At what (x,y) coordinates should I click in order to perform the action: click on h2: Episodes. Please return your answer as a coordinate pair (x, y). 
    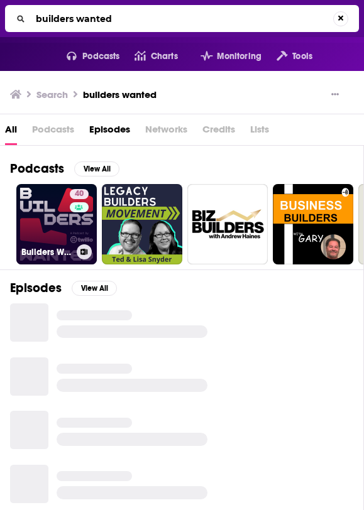
    Looking at the image, I should click on (36, 288).